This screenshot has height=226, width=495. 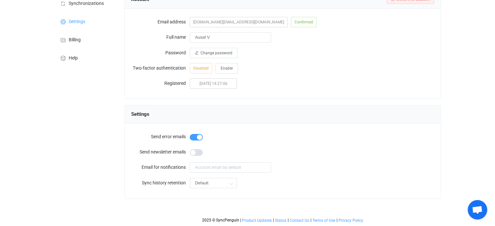 I want to click on a: Contact Us, so click(x=300, y=221).